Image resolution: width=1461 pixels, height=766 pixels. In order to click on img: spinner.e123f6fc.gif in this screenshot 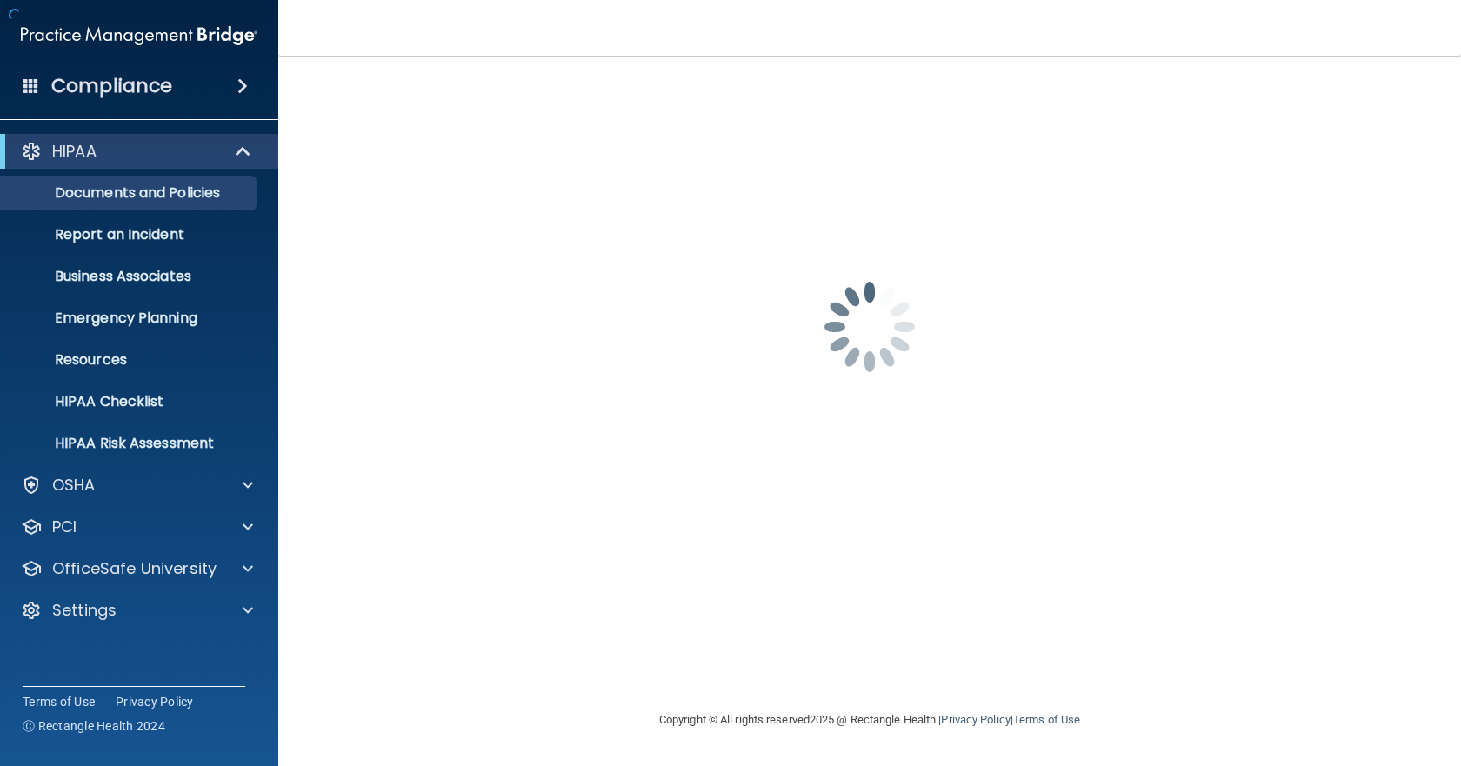, I will do `click(870, 327)`.